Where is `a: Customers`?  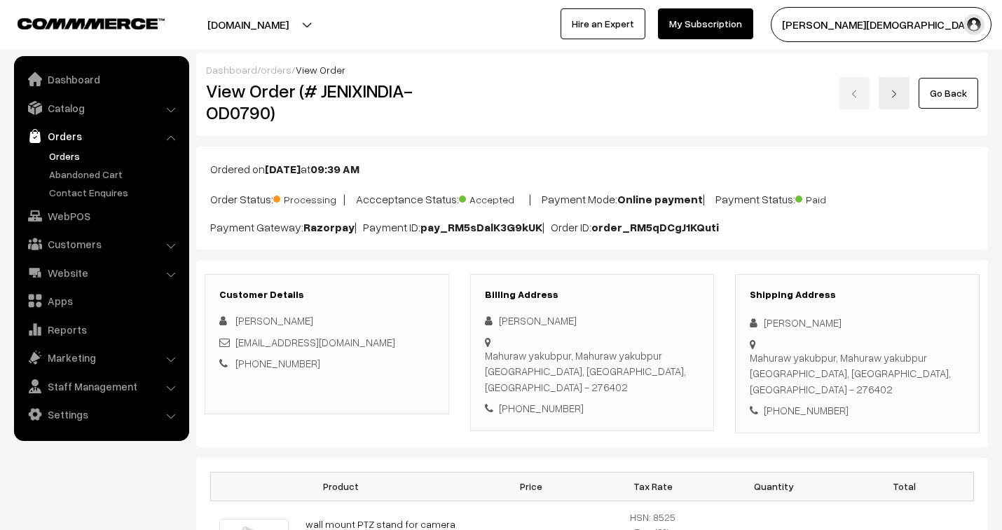
a: Customers is located at coordinates (101, 244).